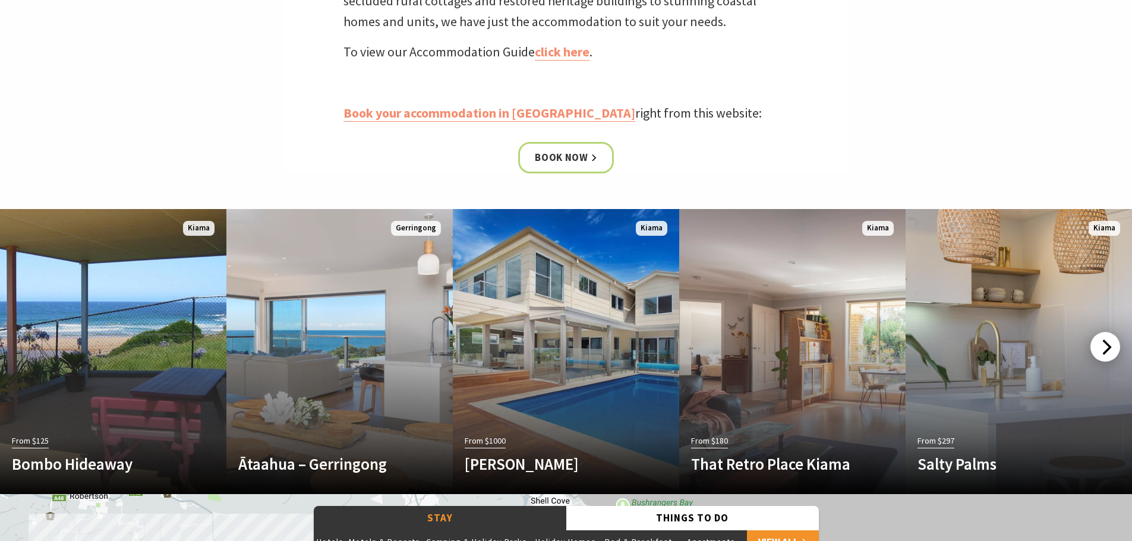 This screenshot has width=1132, height=541. Describe the element at coordinates (566, 113) in the screenshot. I see `p: right from this website:` at that location.